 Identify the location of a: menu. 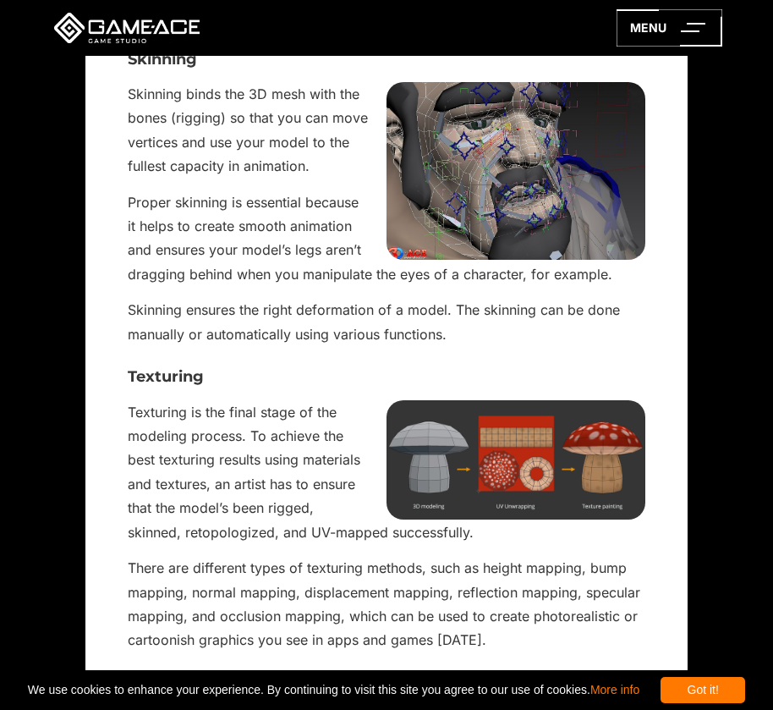
(669, 28).